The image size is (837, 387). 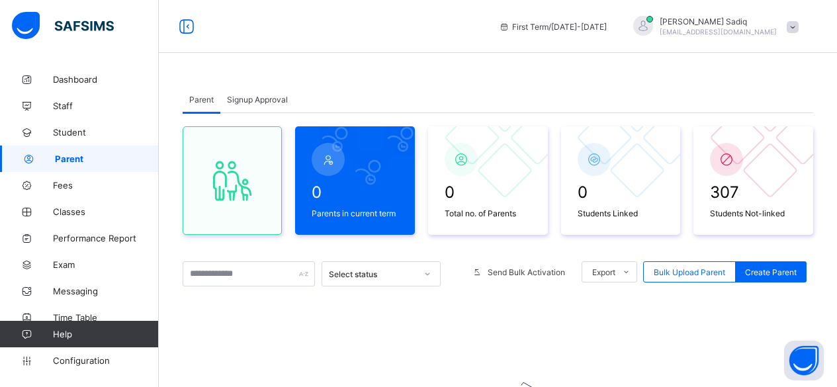 I want to click on span: Configuration, so click(x=105, y=361).